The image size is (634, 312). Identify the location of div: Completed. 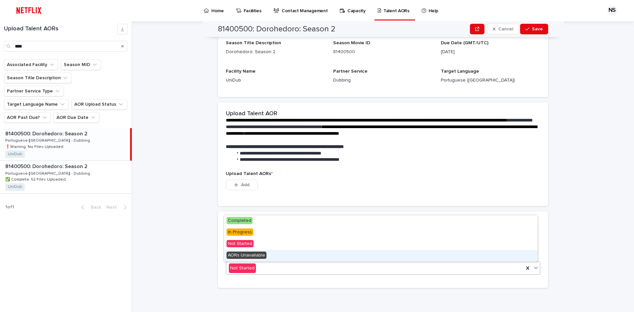
(381, 221).